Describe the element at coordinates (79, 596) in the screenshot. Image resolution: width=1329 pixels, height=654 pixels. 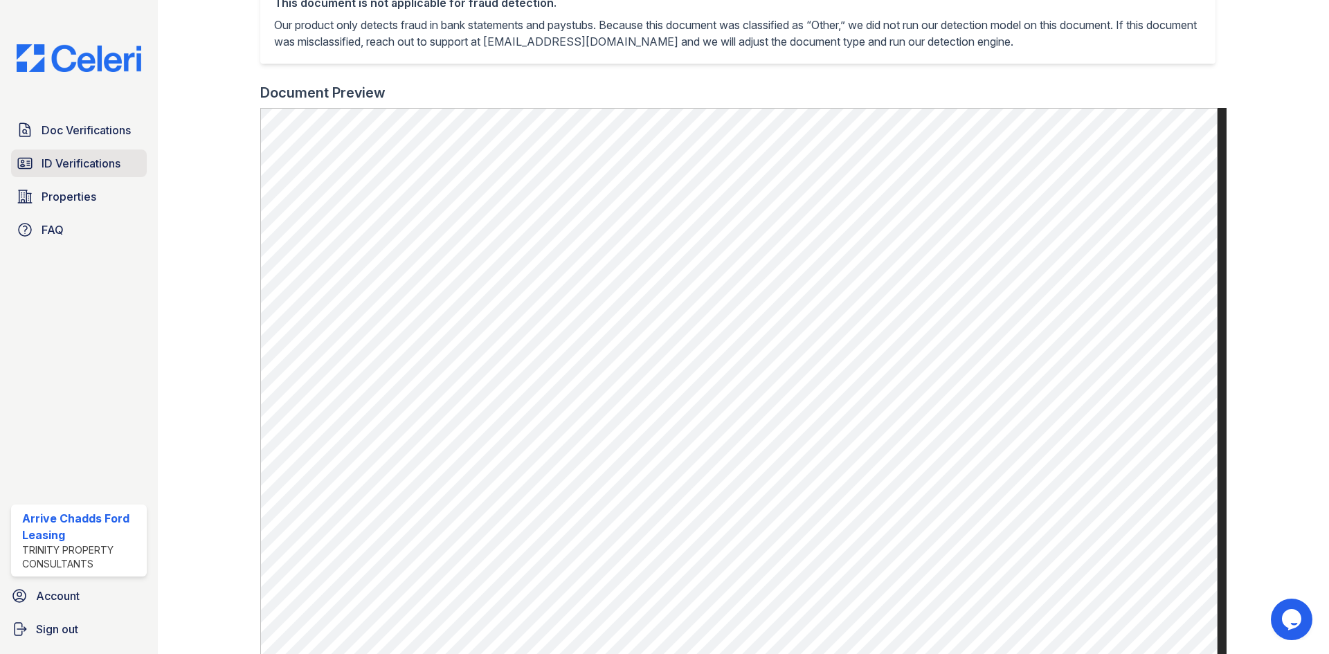
I see `a: Account` at that location.